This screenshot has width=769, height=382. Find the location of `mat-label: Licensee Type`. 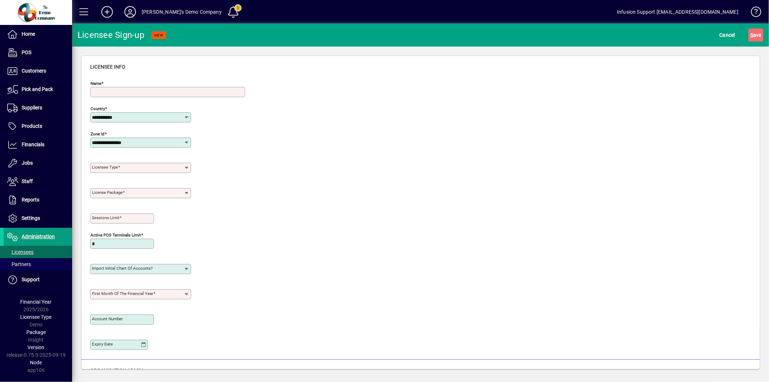

mat-label: Licensee Type is located at coordinates (105, 167).